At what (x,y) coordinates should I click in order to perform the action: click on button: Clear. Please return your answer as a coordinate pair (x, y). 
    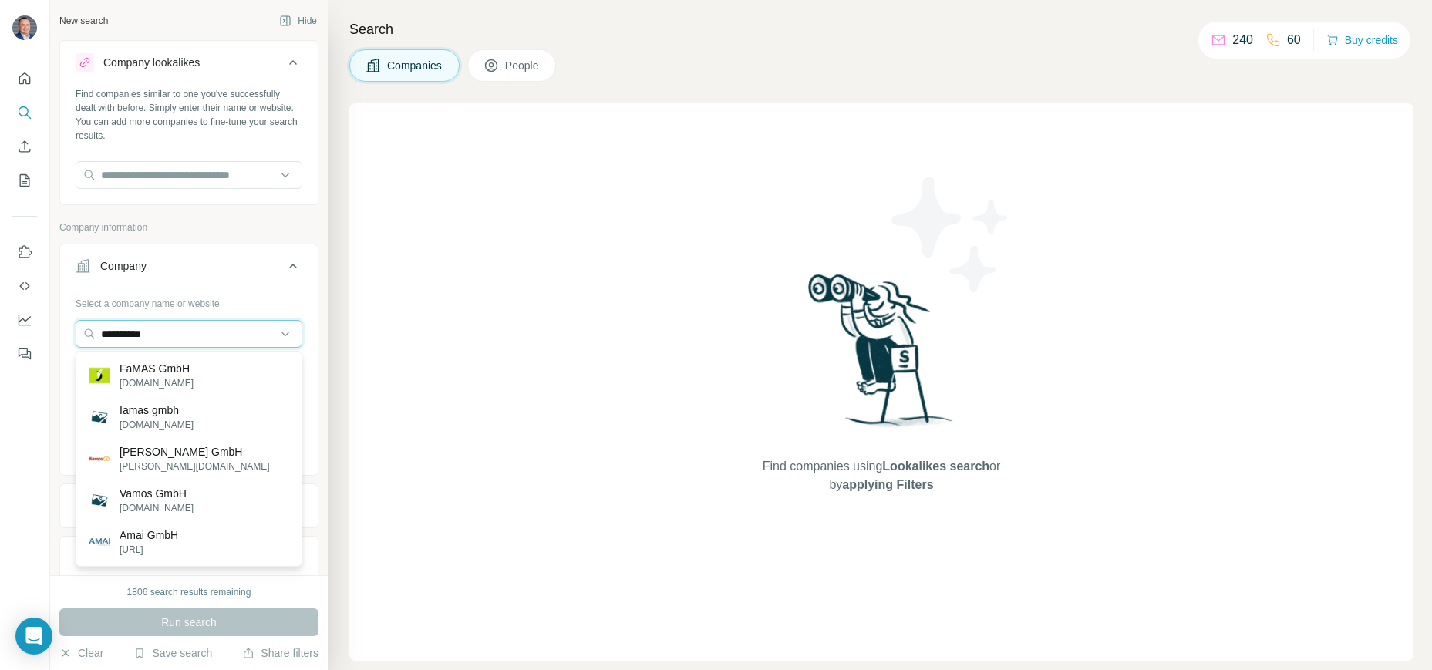
    Looking at the image, I should click on (81, 653).